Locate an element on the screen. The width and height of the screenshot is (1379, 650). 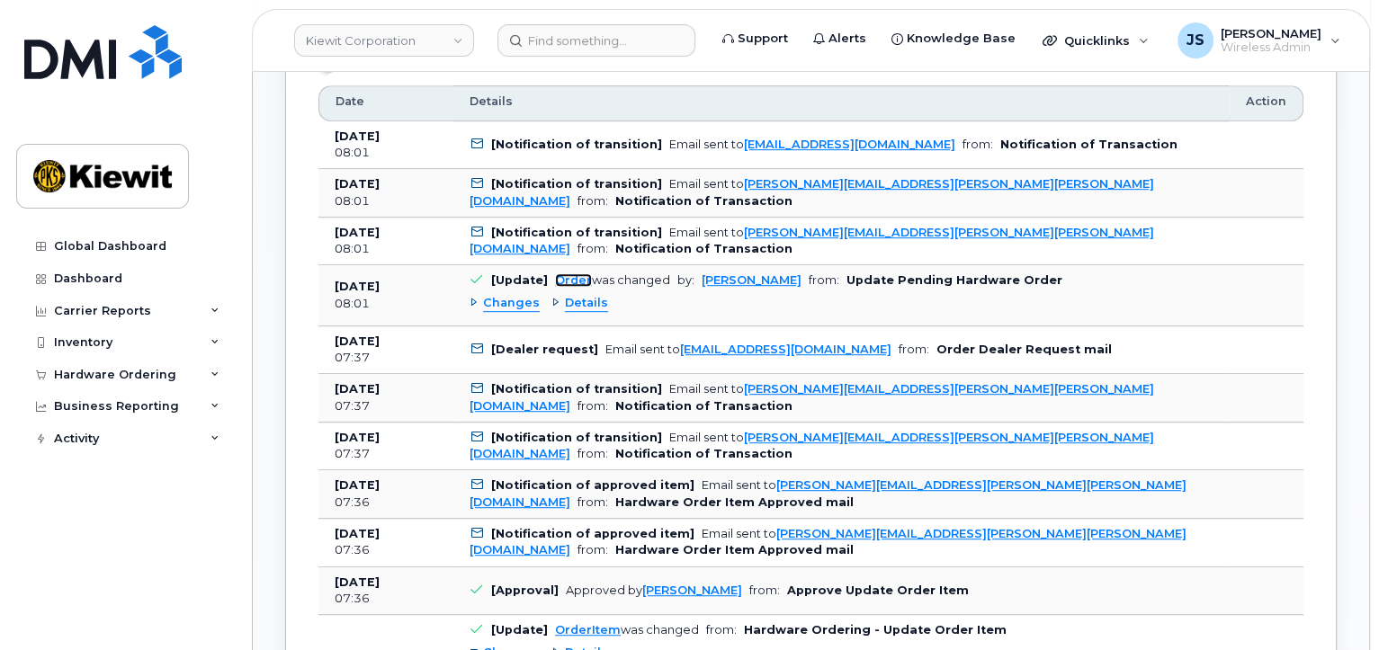
span: Date is located at coordinates (350, 102).